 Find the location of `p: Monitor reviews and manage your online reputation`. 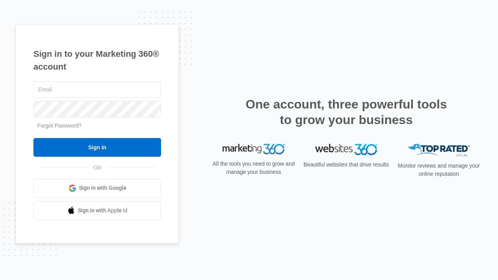

p: Monitor reviews and manage your online reputation is located at coordinates (438, 170).